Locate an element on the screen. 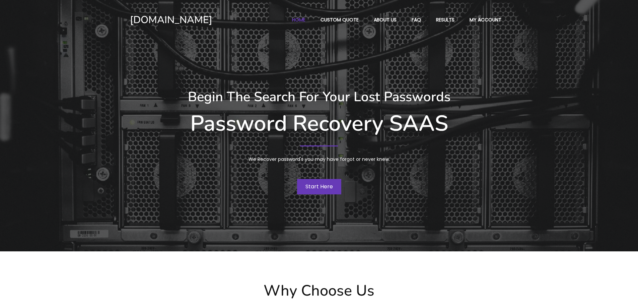 The height and width of the screenshot is (308, 638). span: Start Here is located at coordinates (319, 186).